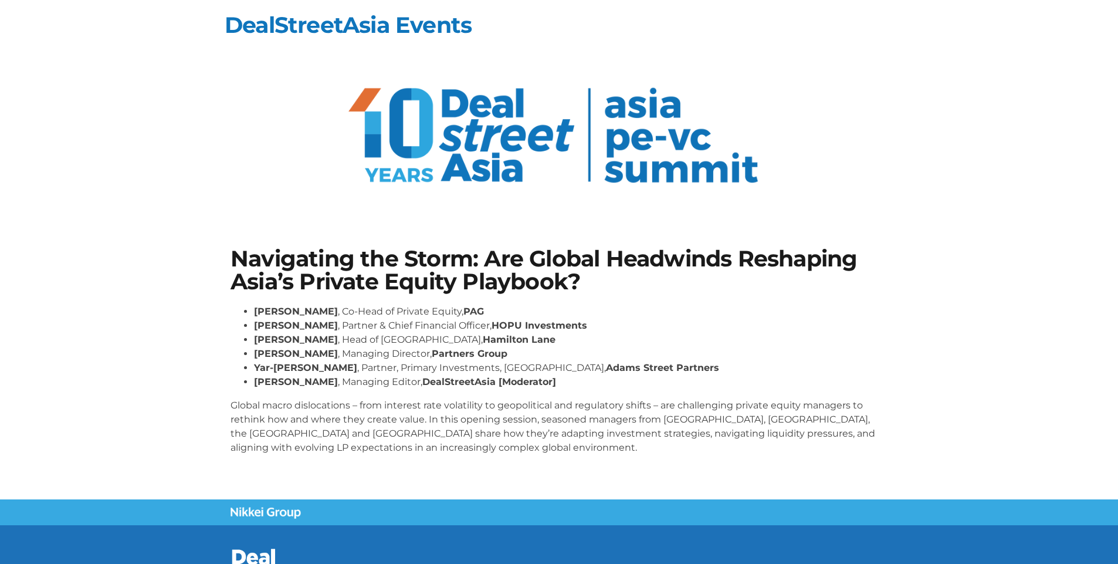 The image size is (1118, 564). I want to click on strong: Partners Group, so click(469, 353).